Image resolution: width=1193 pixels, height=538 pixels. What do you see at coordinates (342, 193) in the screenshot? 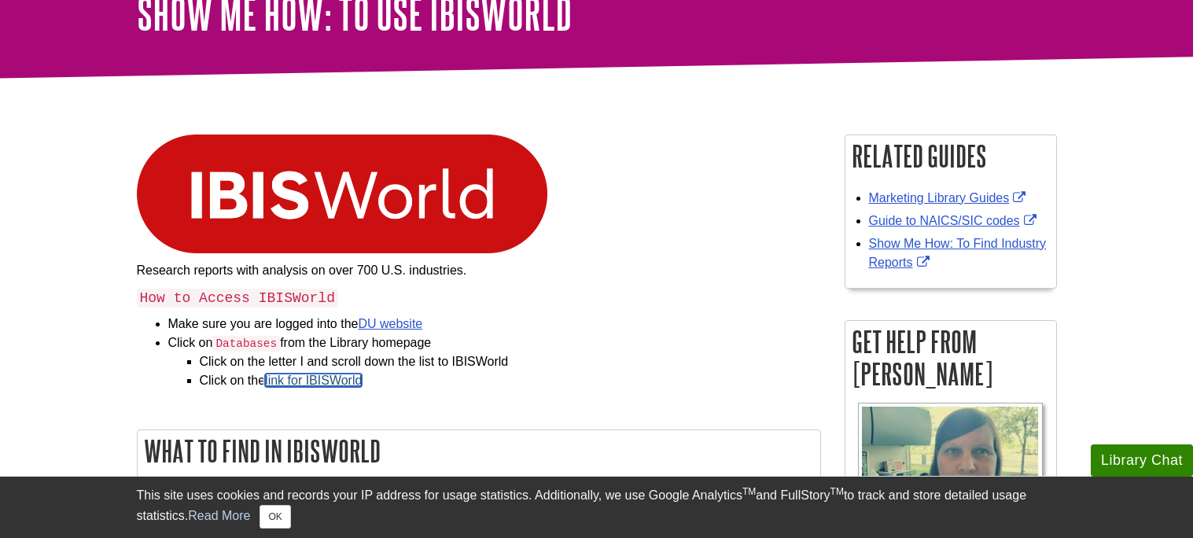
I see `img: ibisworld logo` at bounding box center [342, 193].